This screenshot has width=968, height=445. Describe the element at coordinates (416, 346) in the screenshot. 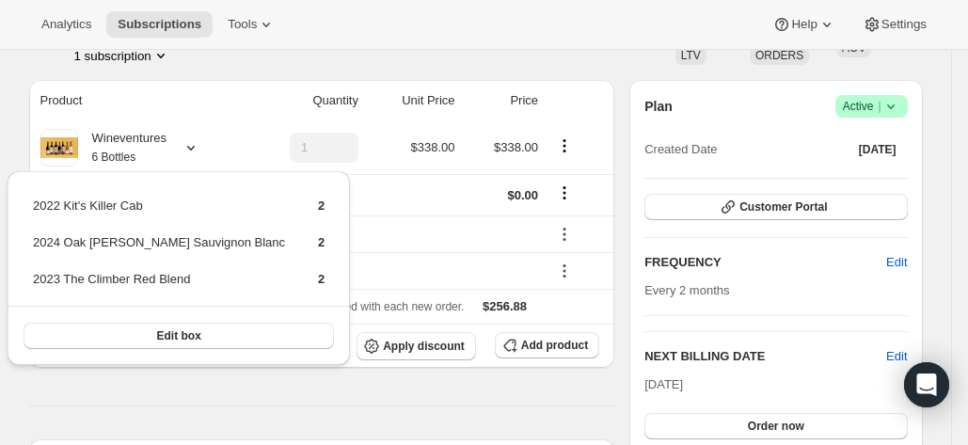

I see `button: Apply discount` at that location.